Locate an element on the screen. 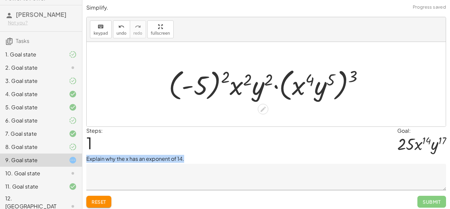 This screenshot has height=209, width=450. i: keyboard is located at coordinates (101, 27).